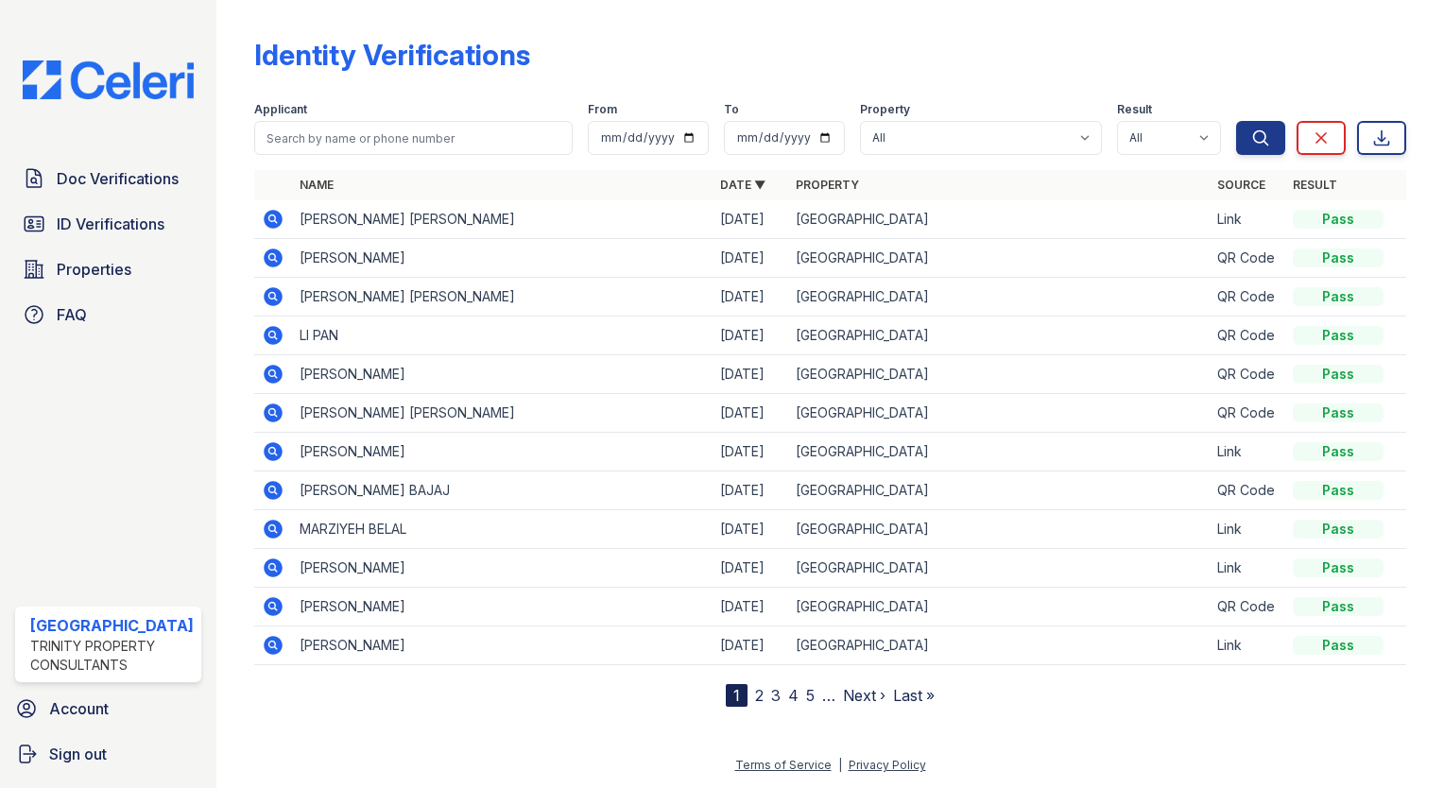 The width and height of the screenshot is (1444, 788). Describe the element at coordinates (827, 184) in the screenshot. I see `a: Property` at that location.